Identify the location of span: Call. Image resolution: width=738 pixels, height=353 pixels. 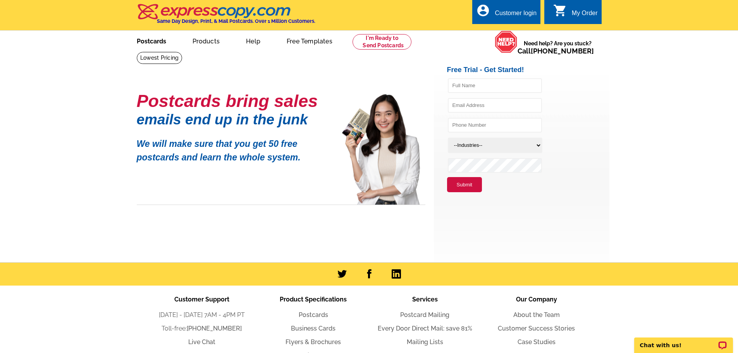
(556, 51).